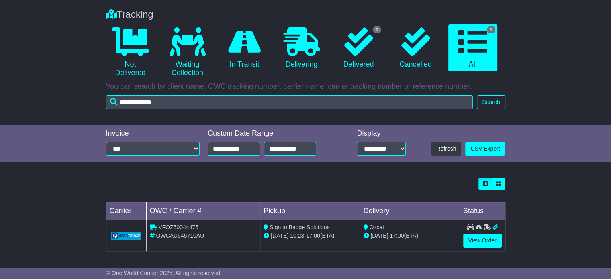  I want to click on span: © One World Courier 2025. All rights reserved., so click(164, 273).